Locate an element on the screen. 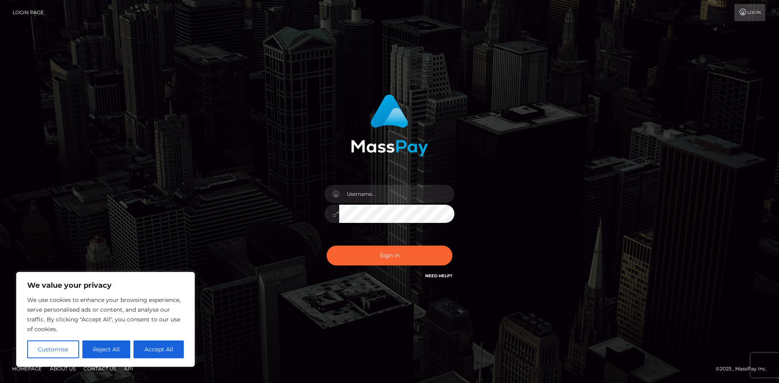 This screenshot has height=383, width=779. a: Contact Us is located at coordinates (100, 369).